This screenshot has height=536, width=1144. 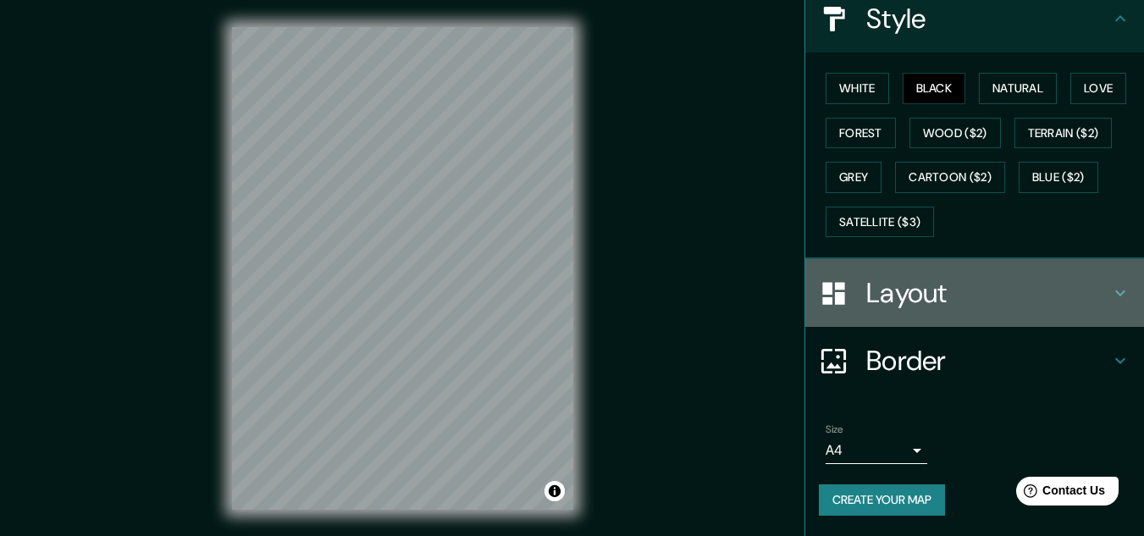 I want to click on button: Natural, so click(x=1018, y=88).